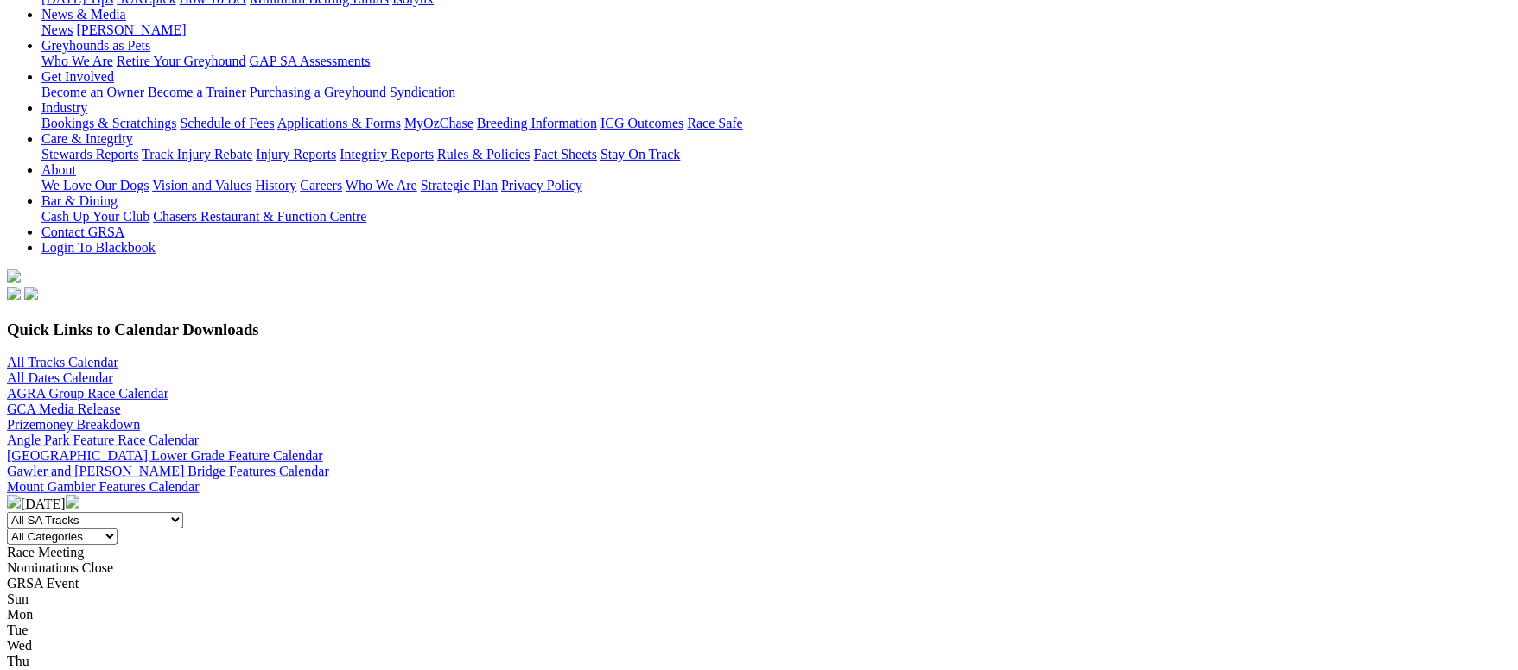  What do you see at coordinates (73, 424) in the screenshot?
I see `a: Prizemoney Breakdown` at bounding box center [73, 424].